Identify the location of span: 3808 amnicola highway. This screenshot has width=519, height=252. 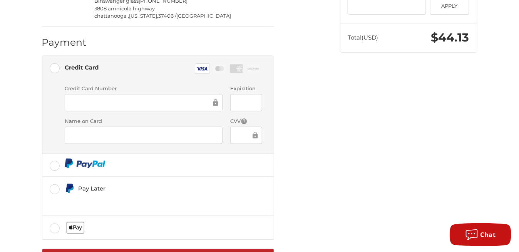
(124, 8).